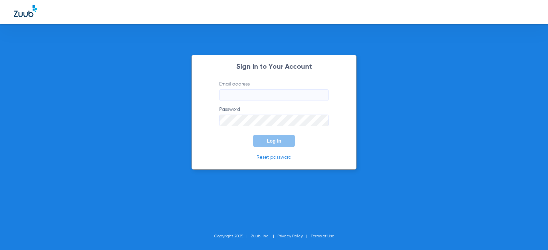 This screenshot has width=548, height=250. Describe the element at coordinates (274, 121) in the screenshot. I see `input: Password` at that location.